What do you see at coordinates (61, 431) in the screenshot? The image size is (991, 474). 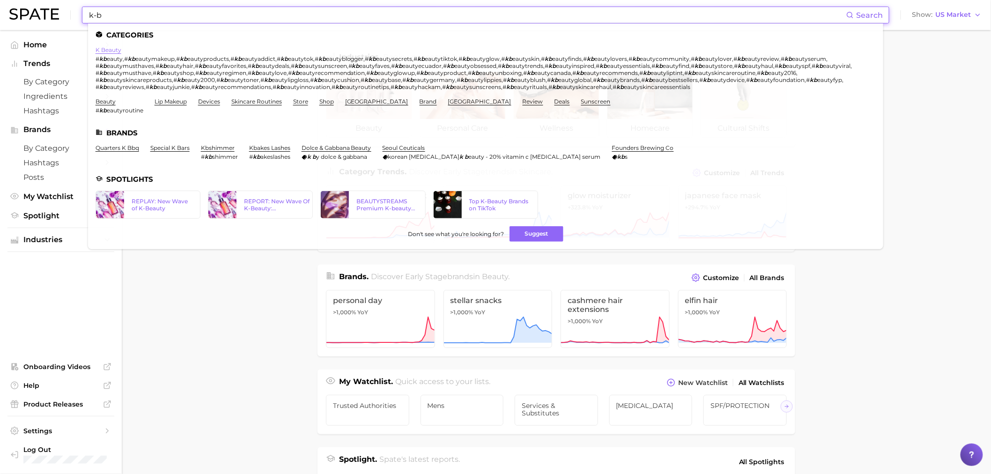 I see `span: Settings` at bounding box center [61, 431].